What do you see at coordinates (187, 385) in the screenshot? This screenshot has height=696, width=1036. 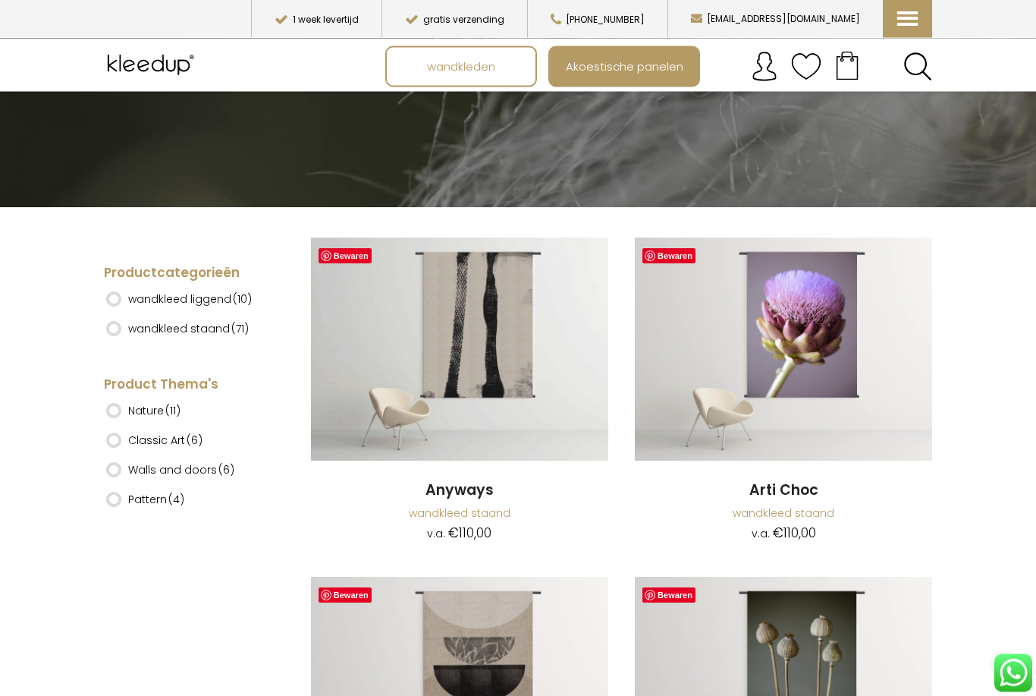 I see `h4: Product Thema's` at bounding box center [187, 385].